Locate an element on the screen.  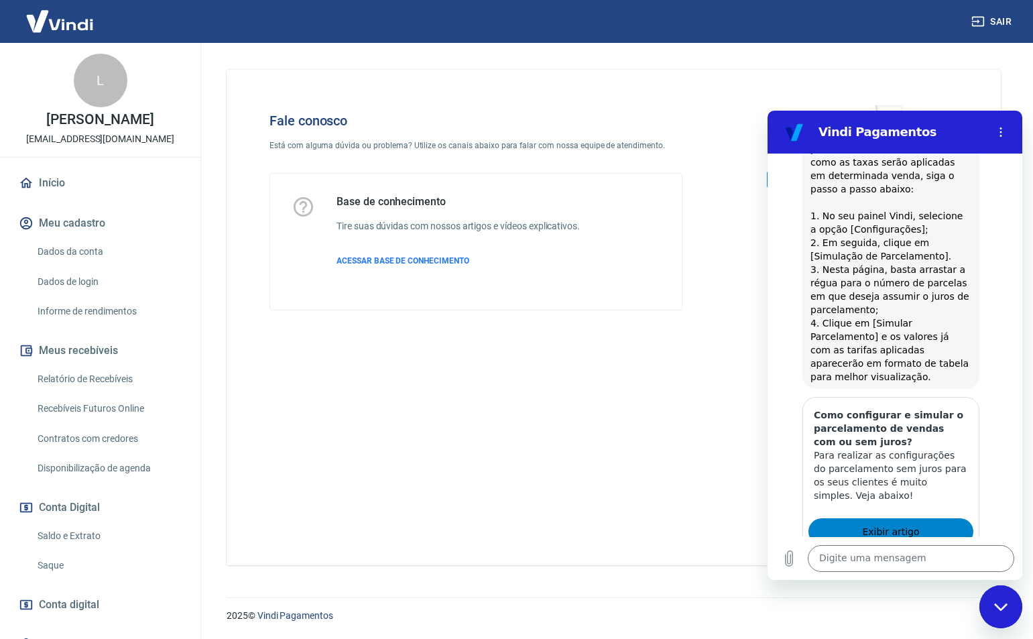
h2: Vindi Pagamentos is located at coordinates (133, 21).